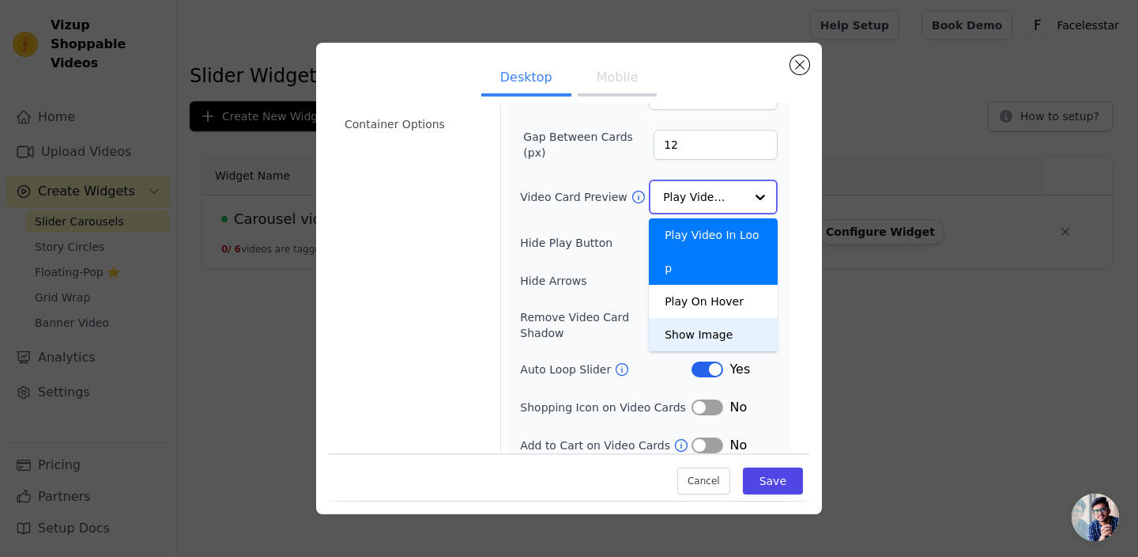 The image size is (1138, 557). What do you see at coordinates (597, 445) in the screenshot?
I see `label: Add to Cart on Video Cards` at bounding box center [597, 445].